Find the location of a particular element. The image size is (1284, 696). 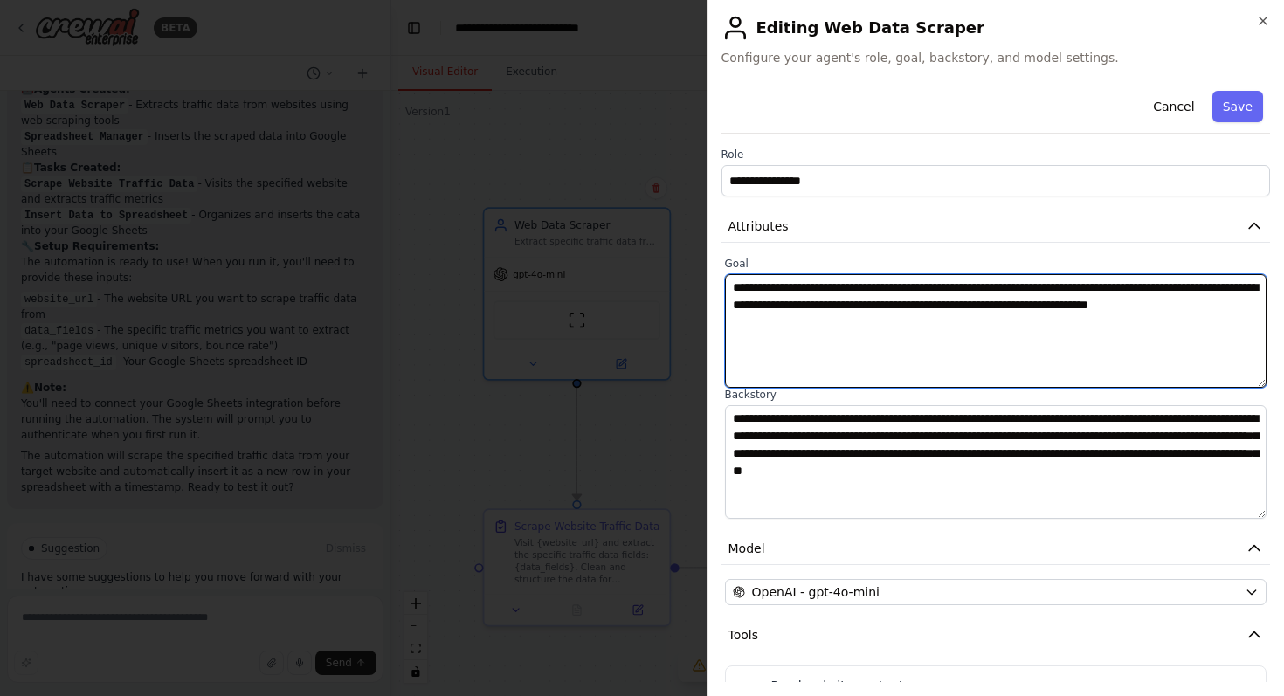

button: Attributes is located at coordinates (996, 226).